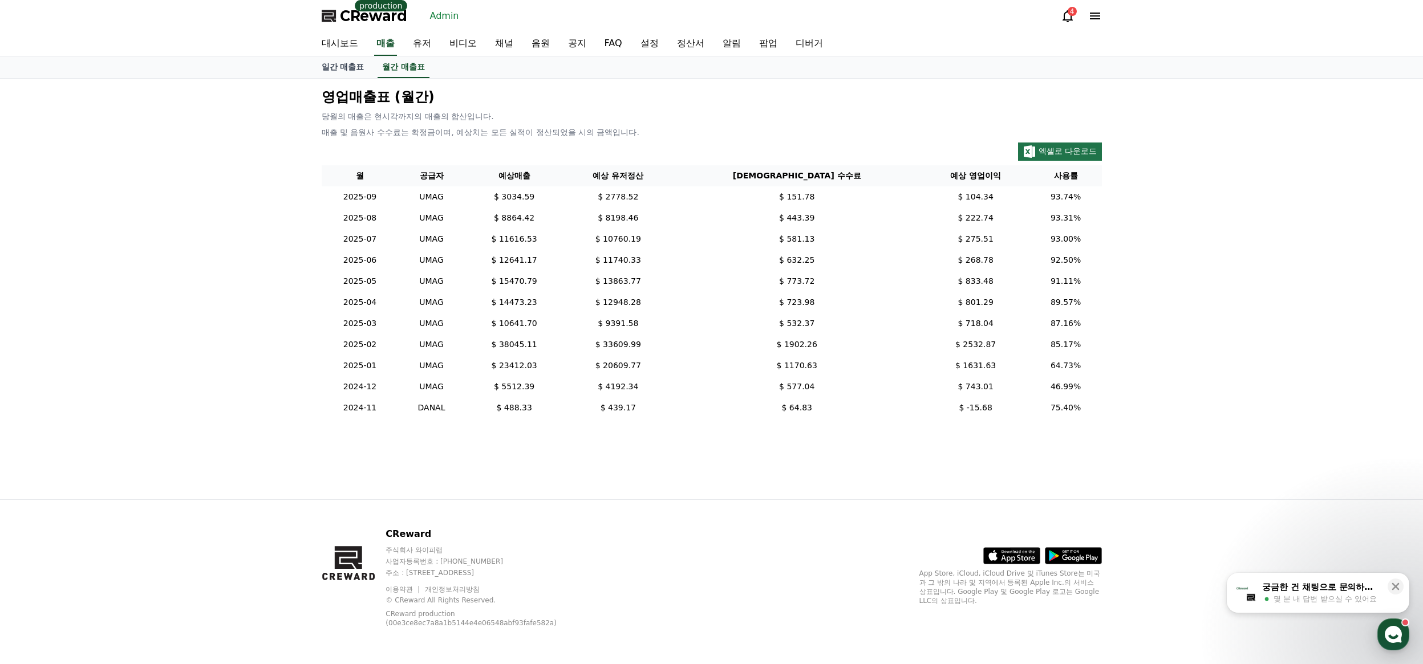 The height and width of the screenshot is (664, 1423). I want to click on p: 주식회사 와이피랩, so click(485, 550).